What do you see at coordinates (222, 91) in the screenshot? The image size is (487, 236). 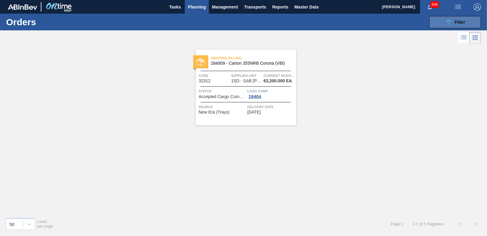 I see `span: Status` at bounding box center [222, 91].